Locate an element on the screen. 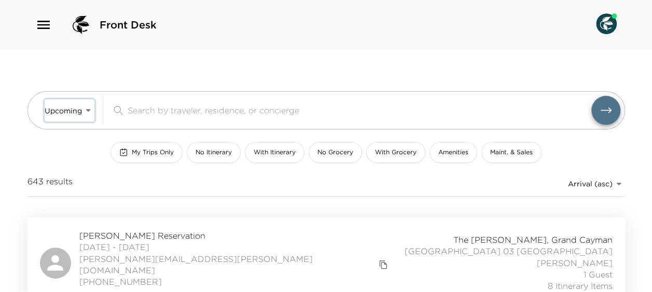 This screenshot has height=292, width=652. button: No Itinerary is located at coordinates (214, 152).